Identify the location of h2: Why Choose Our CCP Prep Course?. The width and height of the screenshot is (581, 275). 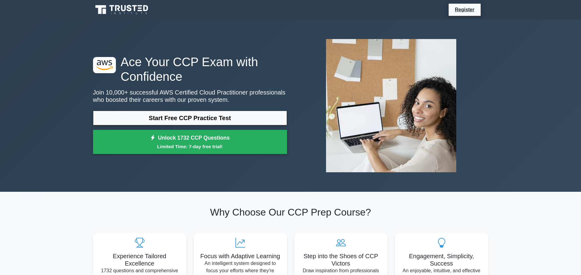
(291, 212).